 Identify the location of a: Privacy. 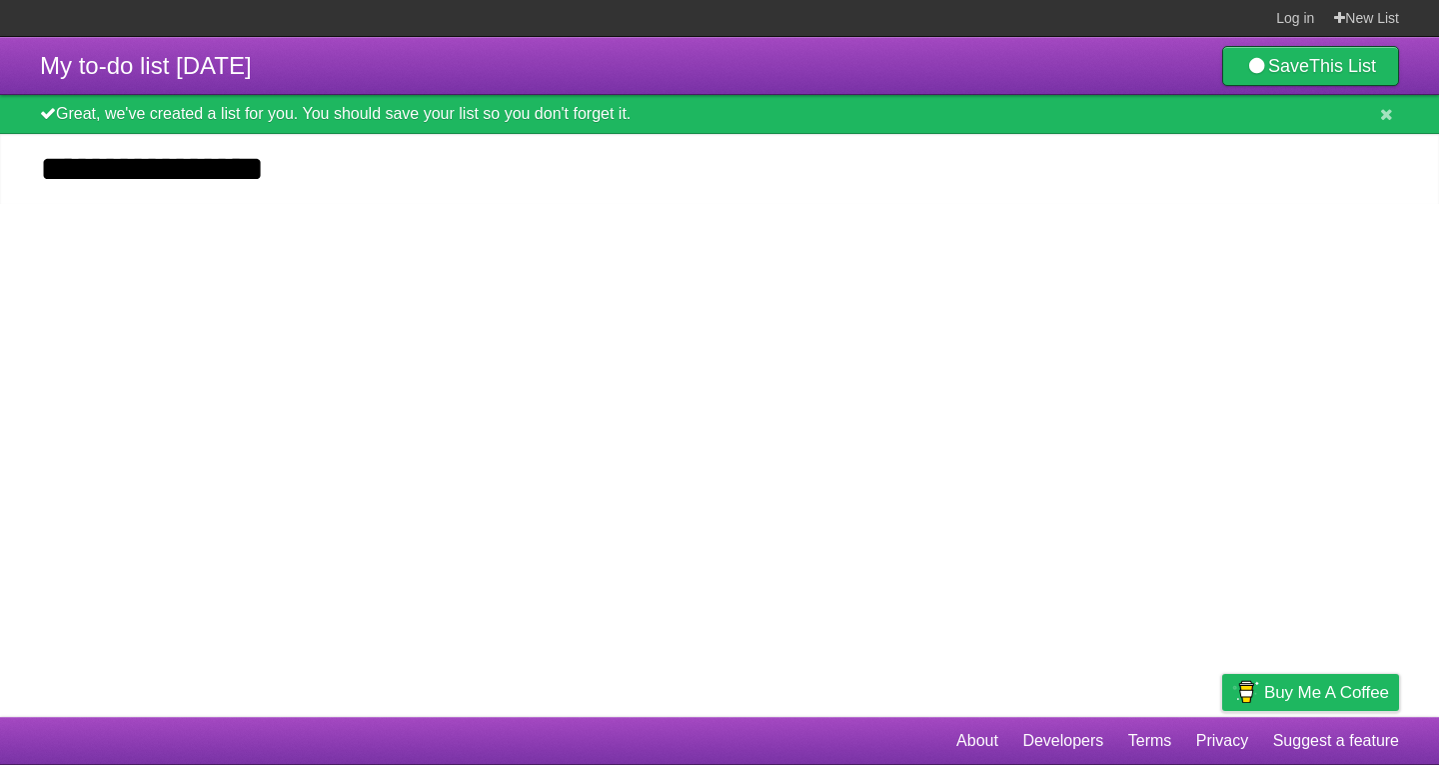
(1222, 741).